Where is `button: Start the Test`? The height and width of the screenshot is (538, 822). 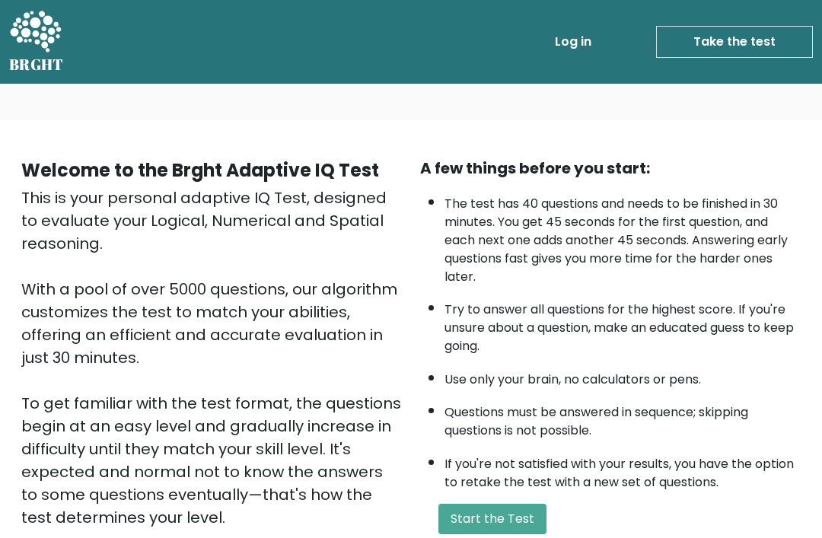
button: Start the Test is located at coordinates (492, 519).